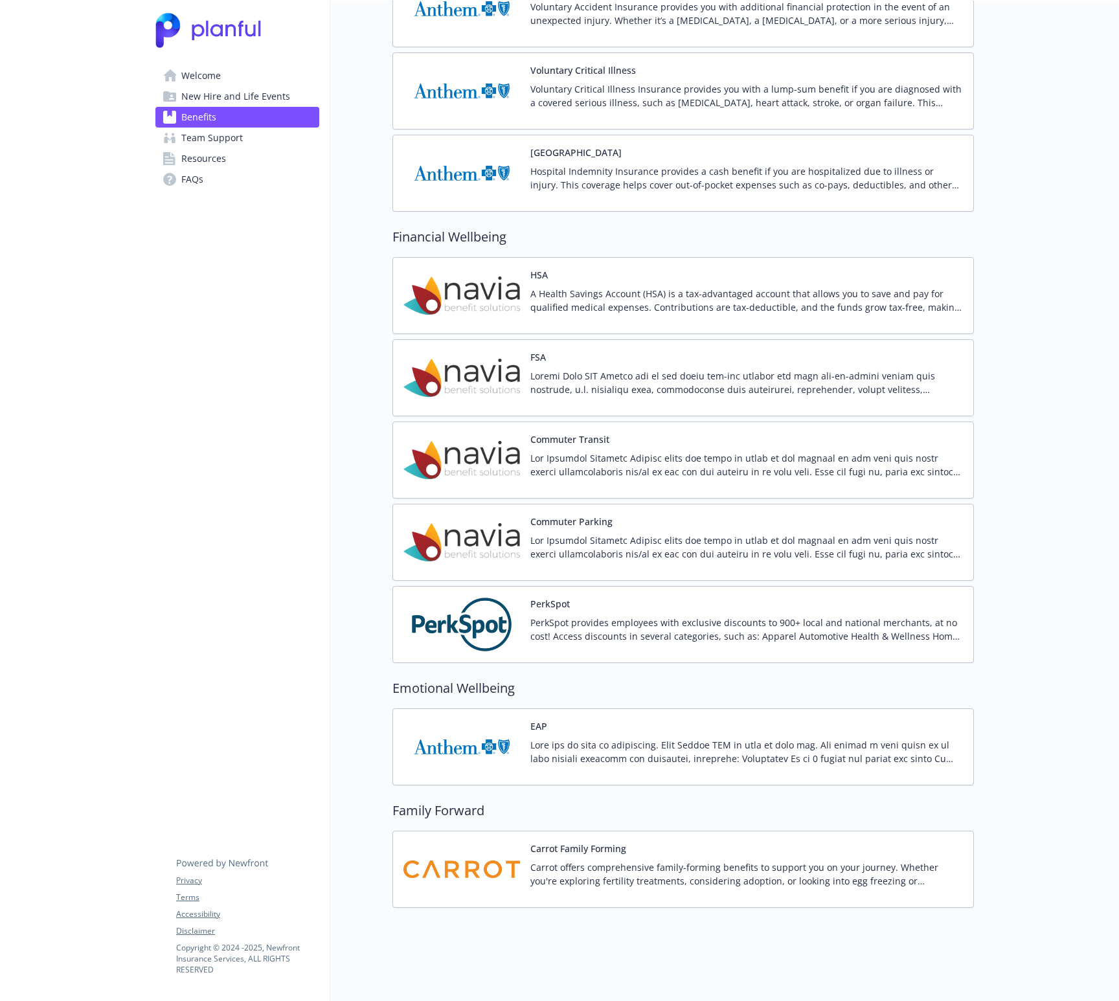  Describe the element at coordinates (212, 138) in the screenshot. I see `span: Team Support` at that location.